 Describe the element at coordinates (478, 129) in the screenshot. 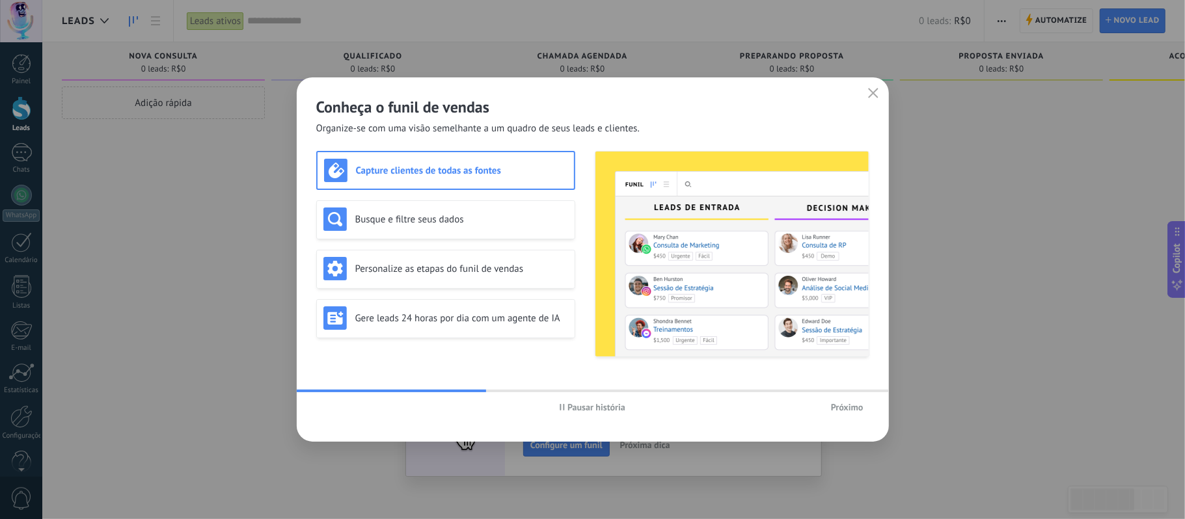

I see `span: Organize-se com uma visão semelhante a um quadro de seus leads e clientes.` at that location.